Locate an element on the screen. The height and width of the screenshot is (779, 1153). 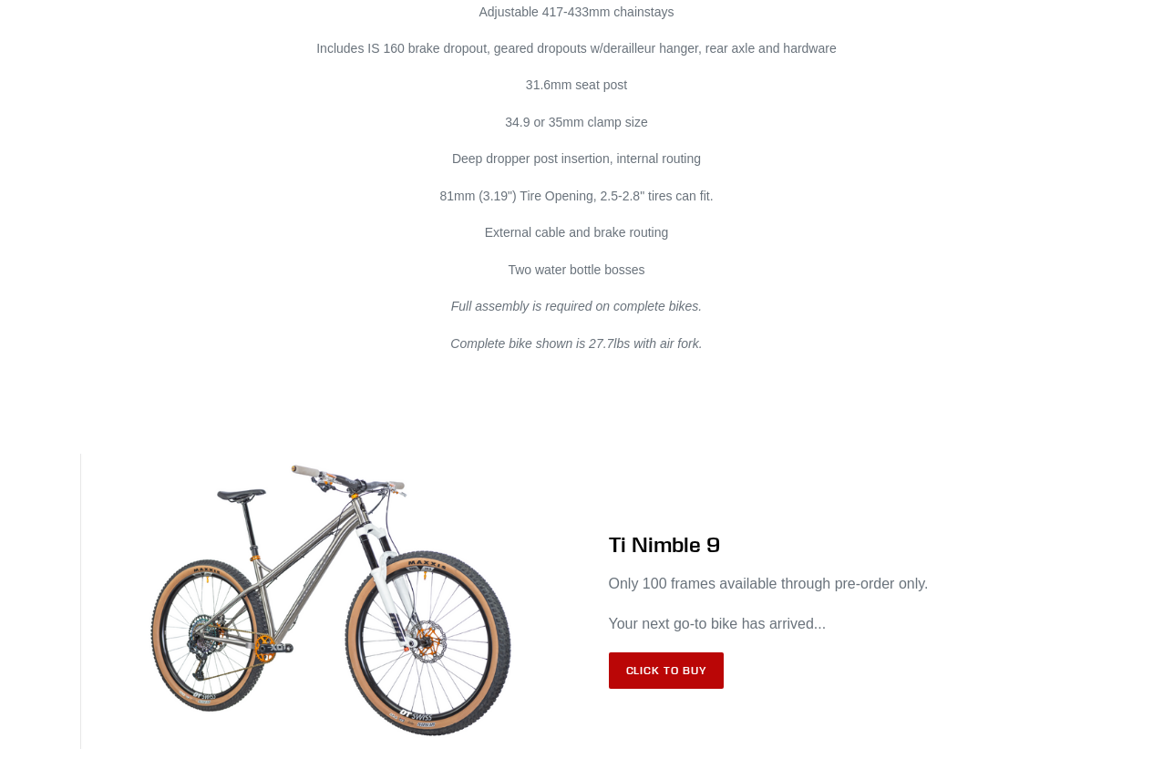
em: Full assembly is required on complete bikes. is located at coordinates (576, 306).